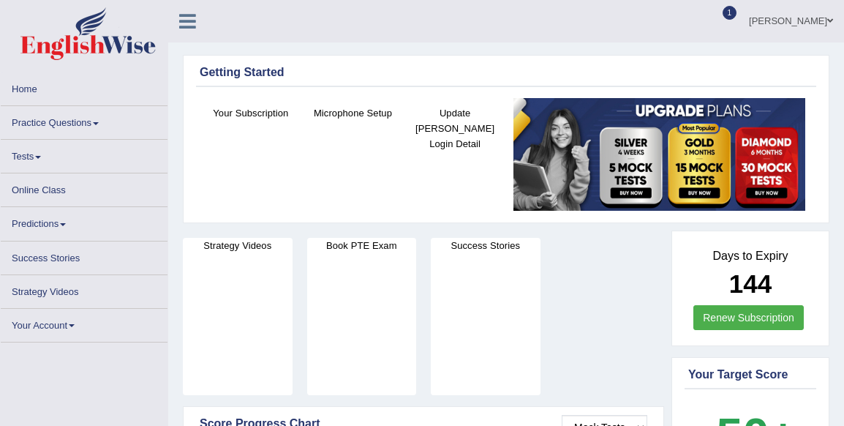 This screenshot has height=426, width=844. What do you see at coordinates (84, 86) in the screenshot?
I see `a: Home` at bounding box center [84, 86].